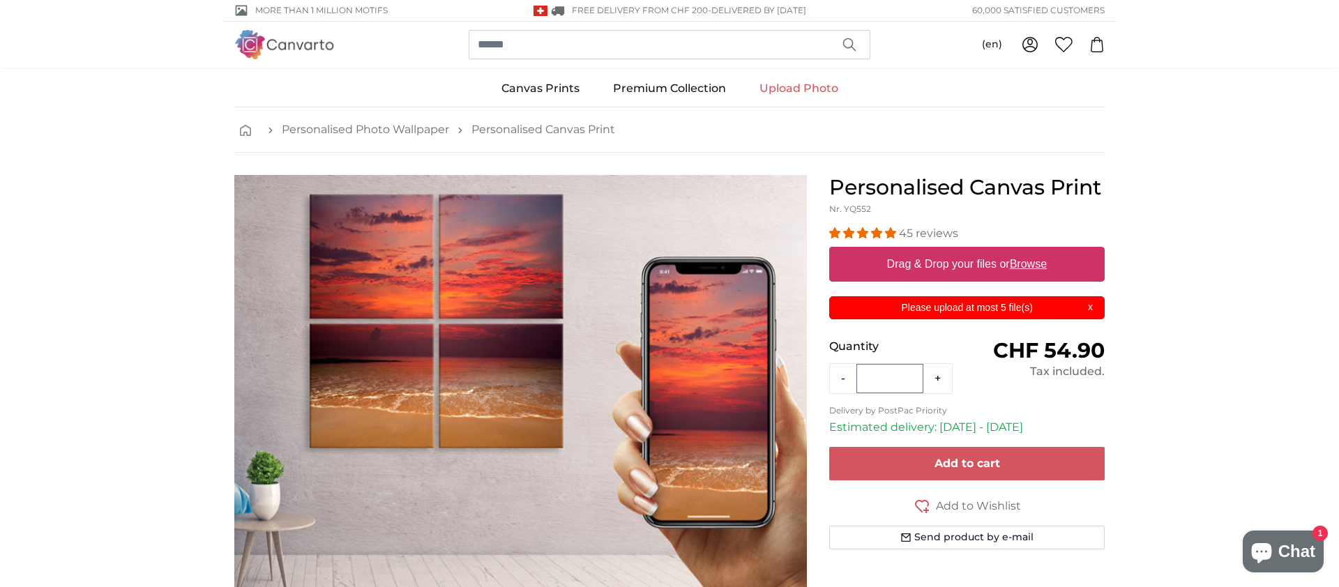  Describe the element at coordinates (669, 89) in the screenshot. I see `a: Premium Collection` at that location.